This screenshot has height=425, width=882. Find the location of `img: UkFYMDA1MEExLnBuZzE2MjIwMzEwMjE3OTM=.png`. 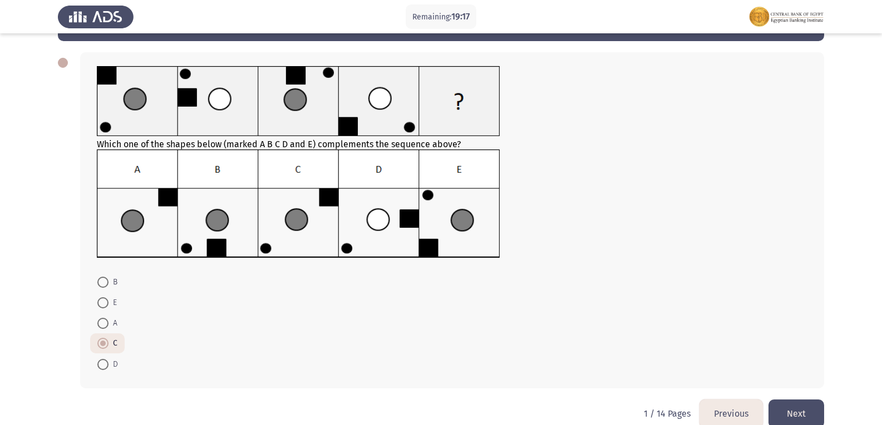

img: UkFYMDA1MEExLnBuZzE2MjIwMzEwMjE3OTM=.png is located at coordinates (298, 101).